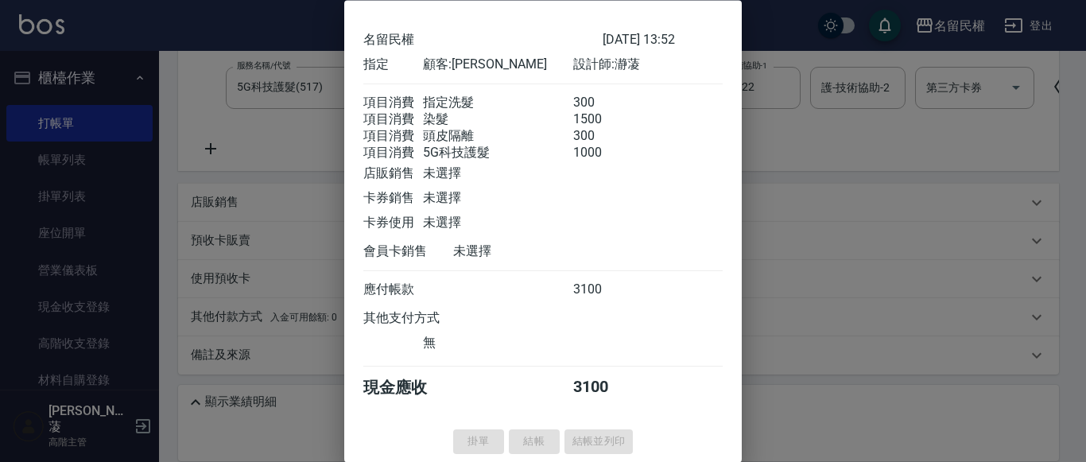 Image resolution: width=1086 pixels, height=462 pixels. What do you see at coordinates (408, 388) in the screenshot?
I see `div: 現金應收` at bounding box center [408, 388].